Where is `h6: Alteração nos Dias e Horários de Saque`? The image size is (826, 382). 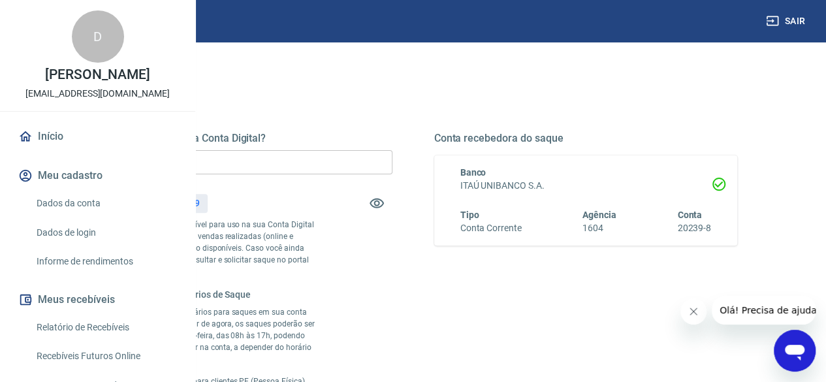 h6: Alteração nos Dias e Horários de Saque is located at coordinates (203, 295).